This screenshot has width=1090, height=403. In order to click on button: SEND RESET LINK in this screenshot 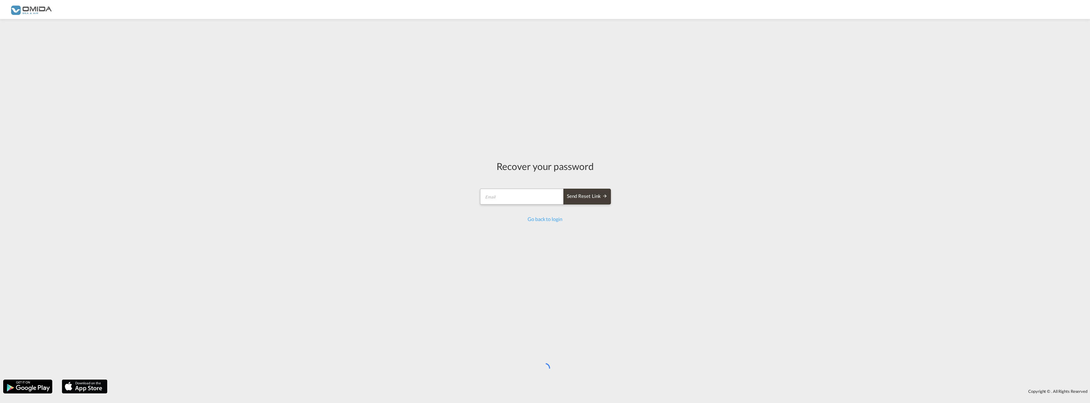, I will do `click(587, 196)`.